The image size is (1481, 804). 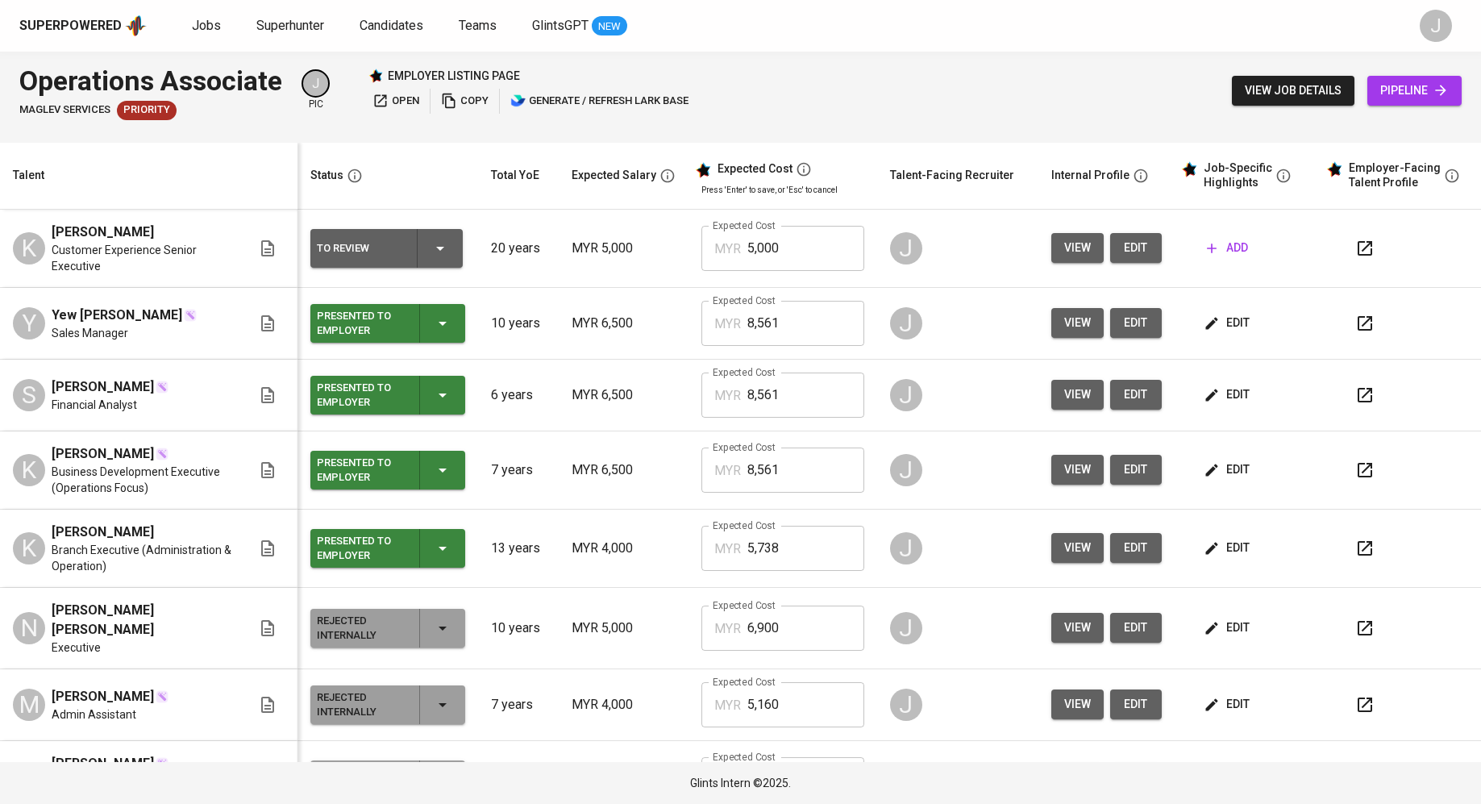 What do you see at coordinates (326, 175) in the screenshot?
I see `div: Status` at bounding box center [326, 175].